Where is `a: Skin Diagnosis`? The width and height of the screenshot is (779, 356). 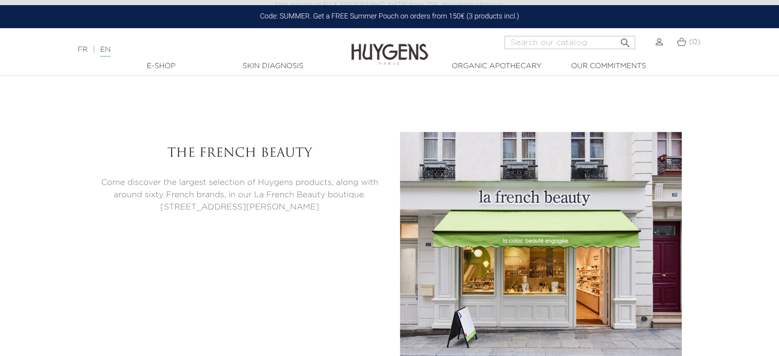
a: Skin Diagnosis is located at coordinates (273, 66).